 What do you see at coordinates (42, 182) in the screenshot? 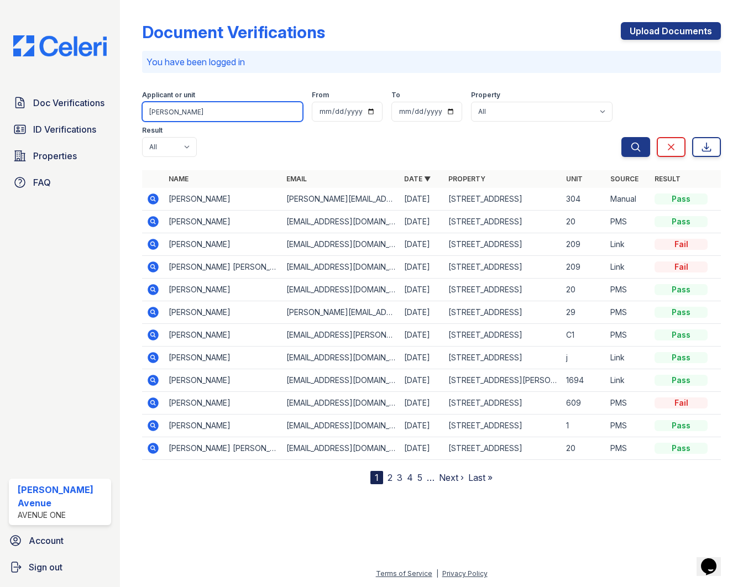
I see `span: FAQ` at bounding box center [42, 182].